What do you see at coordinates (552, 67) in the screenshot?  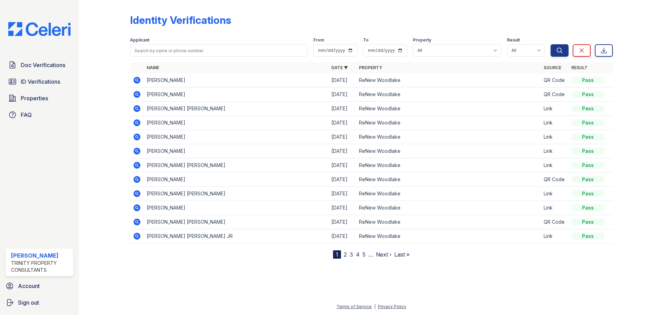 I see `a: Source` at bounding box center [552, 67].